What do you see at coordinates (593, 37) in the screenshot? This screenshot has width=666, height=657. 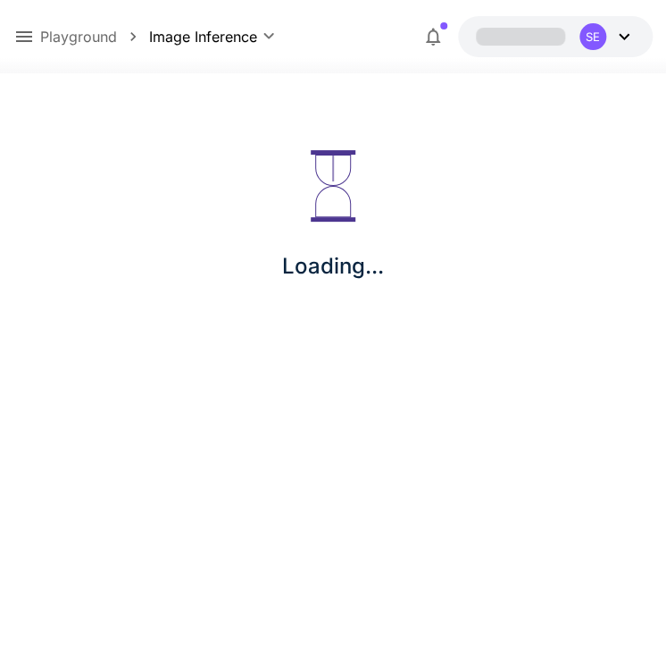 I see `div: SE` at bounding box center [593, 37].